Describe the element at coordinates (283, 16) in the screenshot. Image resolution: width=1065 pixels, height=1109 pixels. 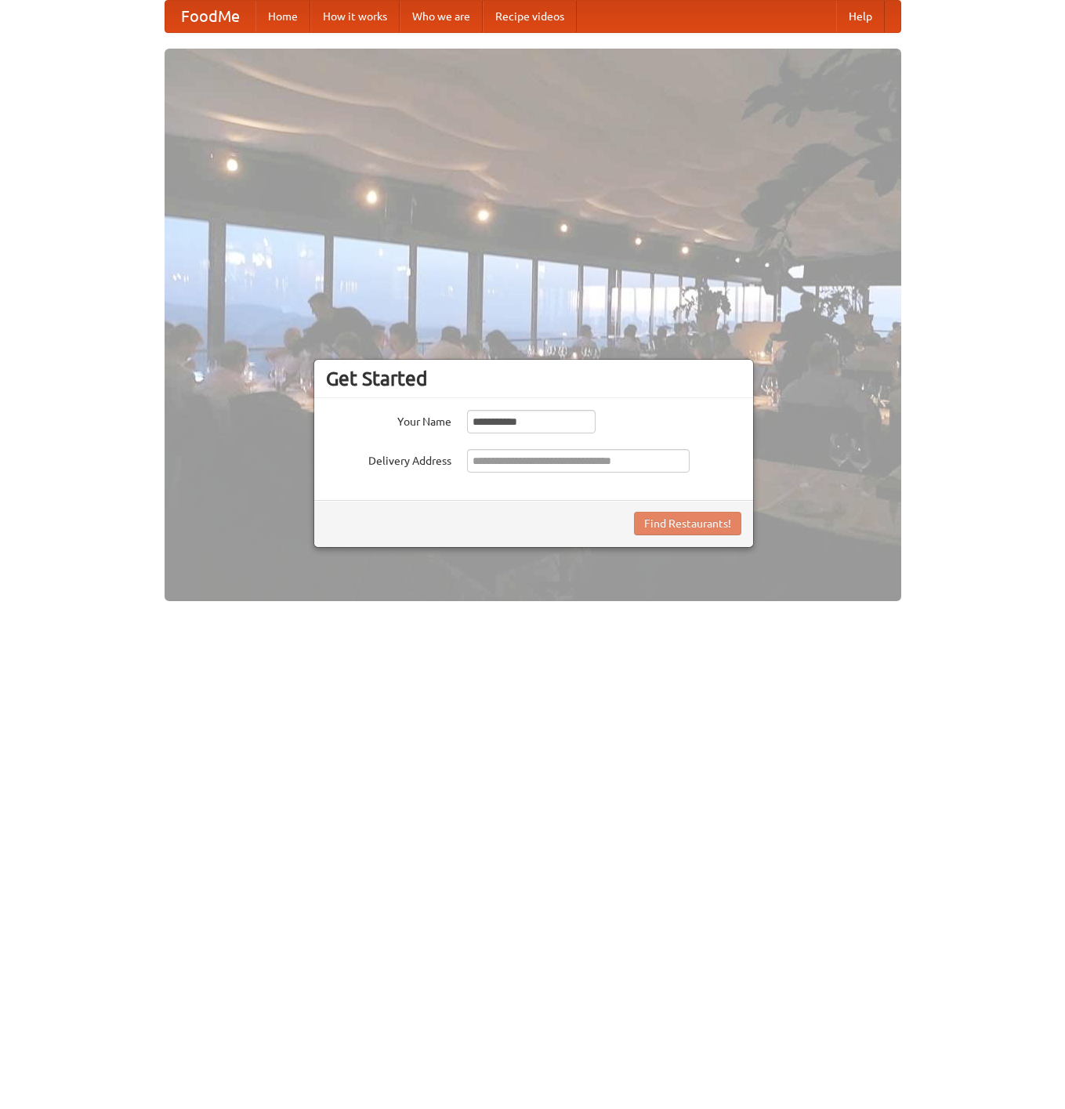
I see `a: Home` at that location.